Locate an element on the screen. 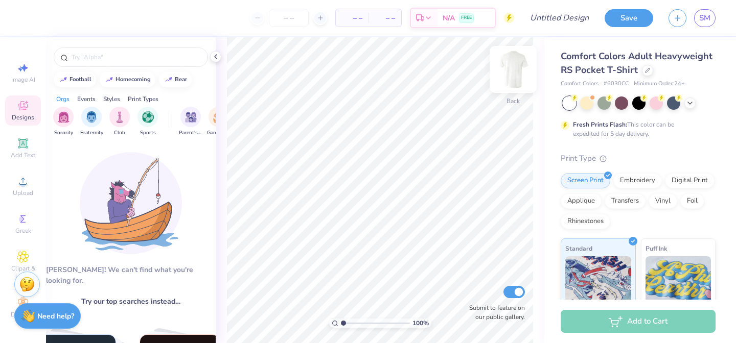  div: filter for Club is located at coordinates (120, 122).